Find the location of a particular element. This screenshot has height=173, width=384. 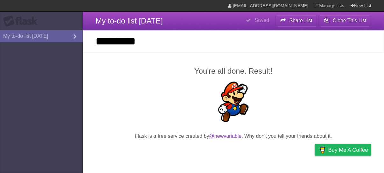

span: Buy me a coffee is located at coordinates (348, 150).